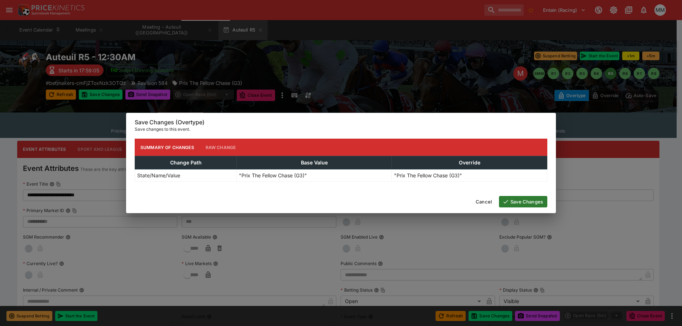 Image resolution: width=682 pixels, height=326 pixels. I want to click on p: State/Name/Value, so click(159, 175).